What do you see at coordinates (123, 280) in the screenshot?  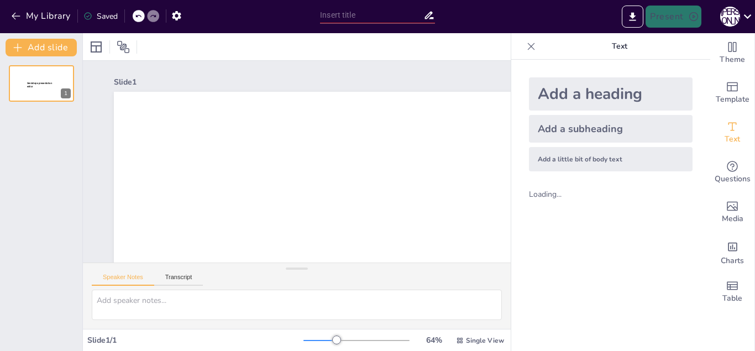 I see `button: Speaker Notes` at bounding box center [123, 280].